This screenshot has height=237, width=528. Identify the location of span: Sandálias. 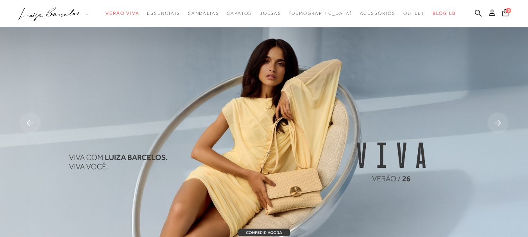
(204, 13).